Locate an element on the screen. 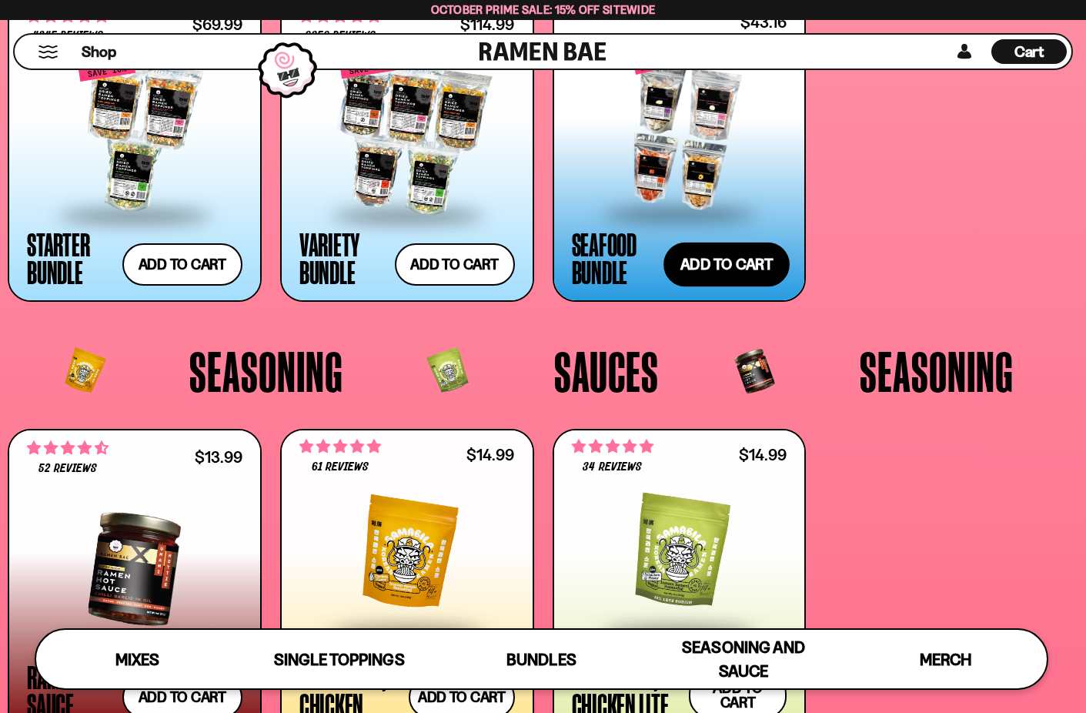 The height and width of the screenshot is (713, 1086). a: Merch is located at coordinates (945, 659).